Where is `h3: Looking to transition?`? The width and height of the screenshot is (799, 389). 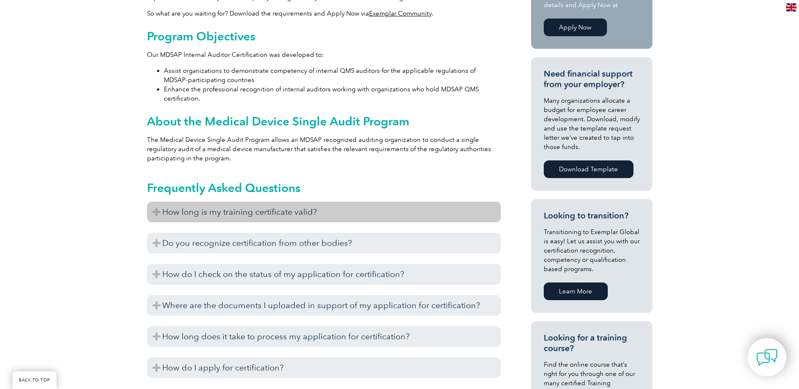
h3: Looking to transition? is located at coordinates (592, 216).